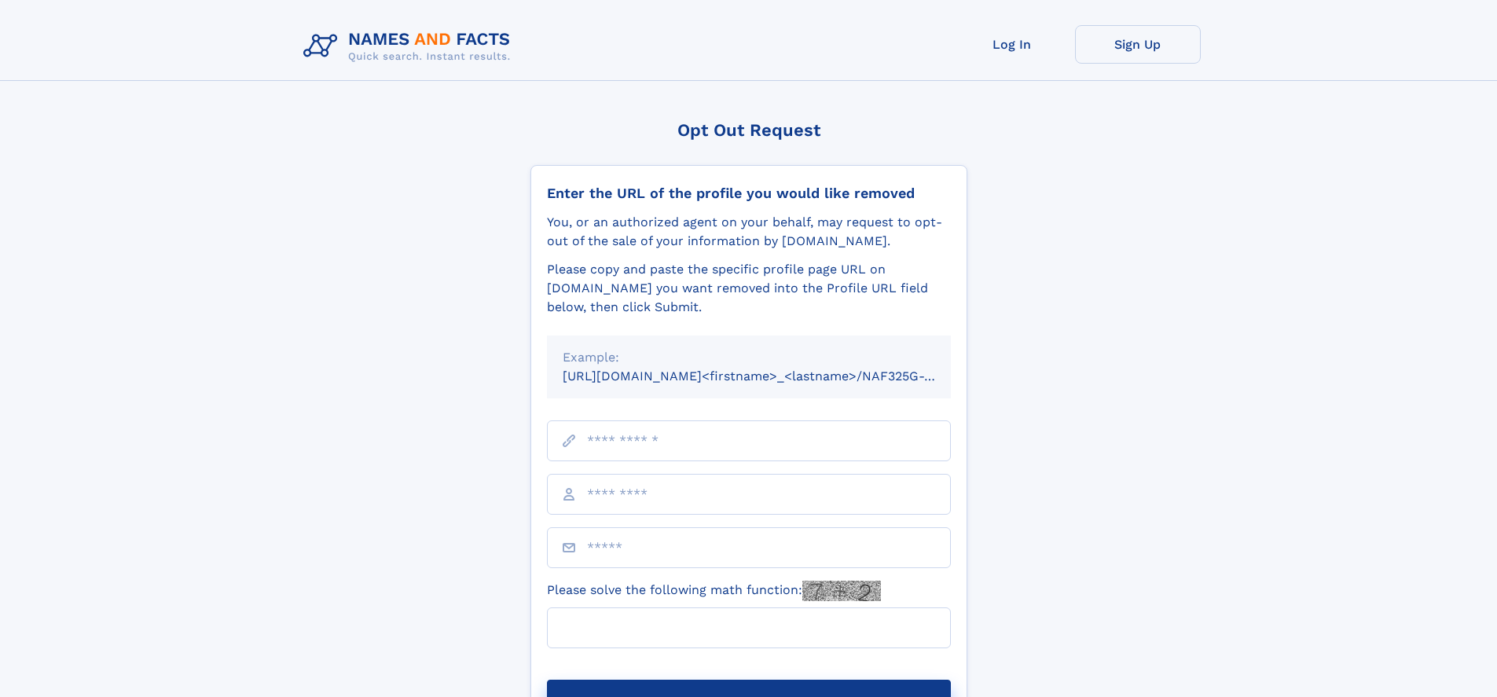  Describe the element at coordinates (713, 591) in the screenshot. I see `label: Please solve the following math function:` at that location.